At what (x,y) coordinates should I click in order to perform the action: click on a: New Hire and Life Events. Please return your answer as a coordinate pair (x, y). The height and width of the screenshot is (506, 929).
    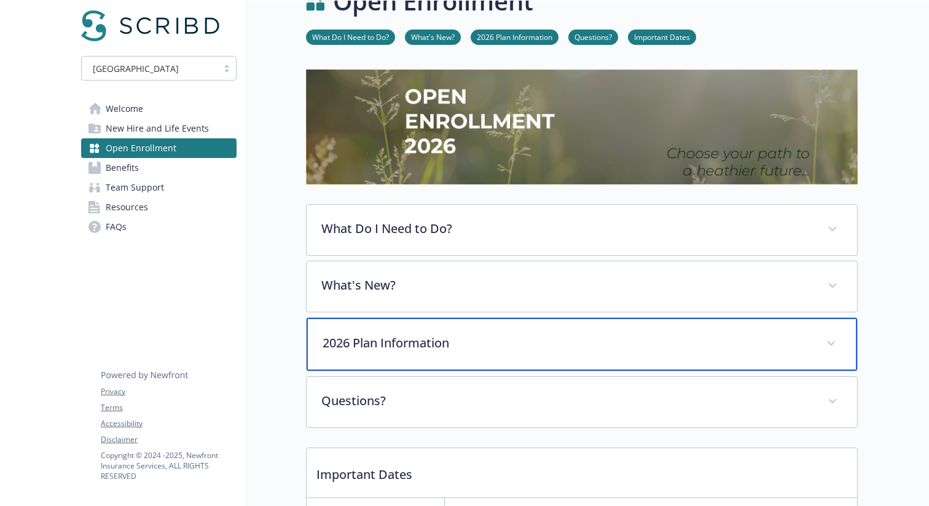
    Looking at the image, I should click on (159, 128).